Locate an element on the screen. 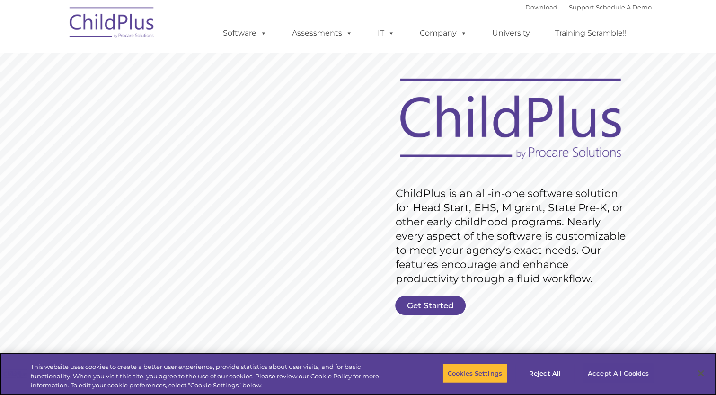  a: IT is located at coordinates (386, 33).